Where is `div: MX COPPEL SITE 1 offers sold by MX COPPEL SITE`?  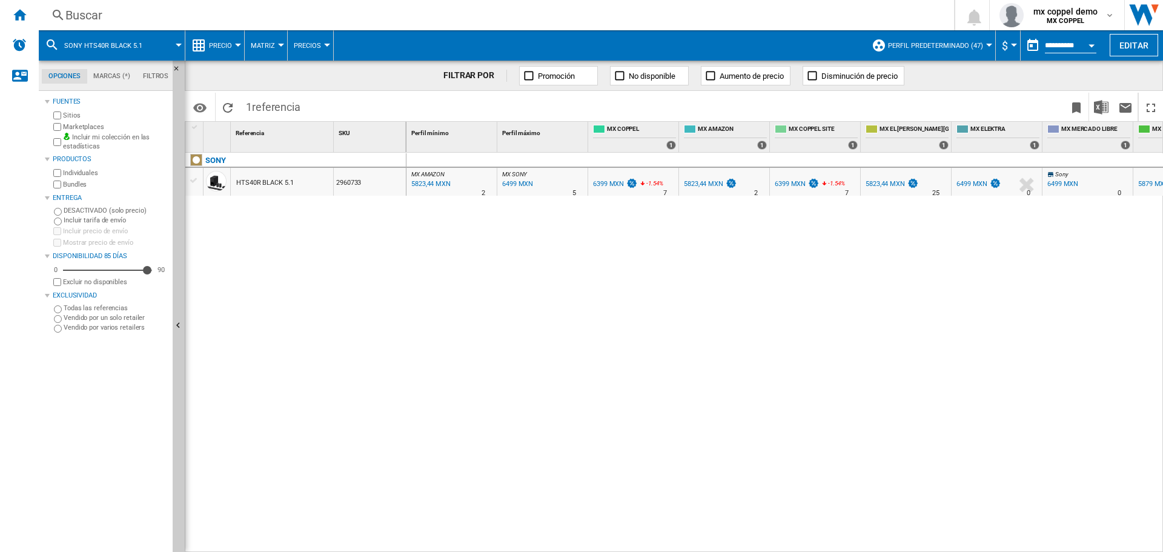
div: MX COPPEL SITE 1 offers sold by MX COPPEL SITE is located at coordinates (816, 137).